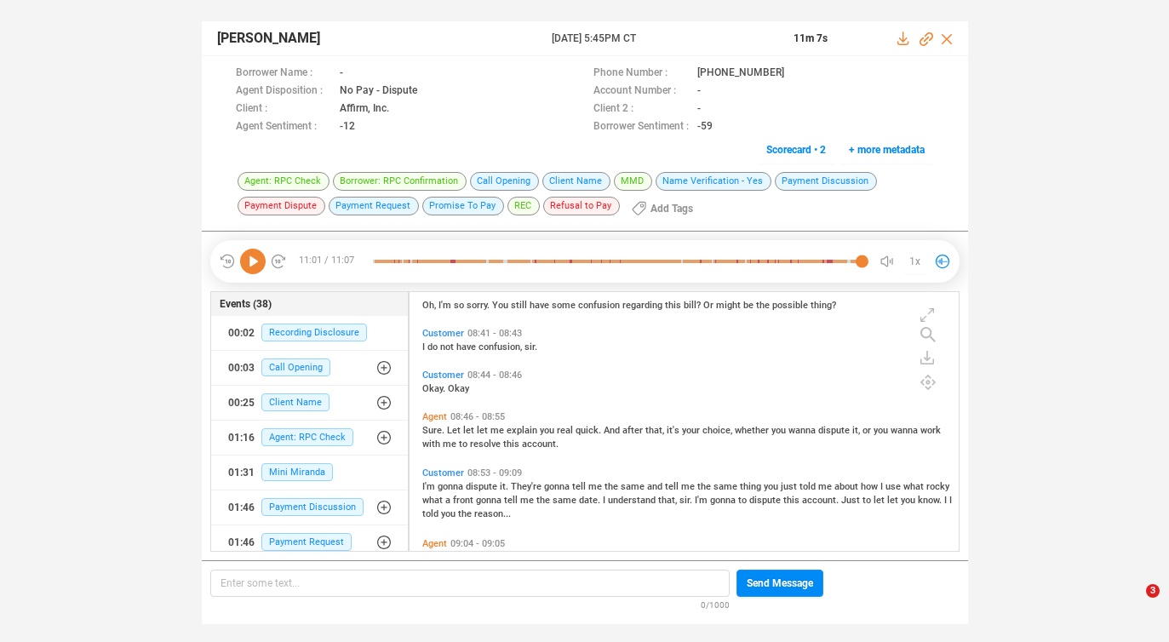 Image resolution: width=1169 pixels, height=642 pixels. Describe the element at coordinates (632, 500) in the screenshot. I see `span: understand` at that location.